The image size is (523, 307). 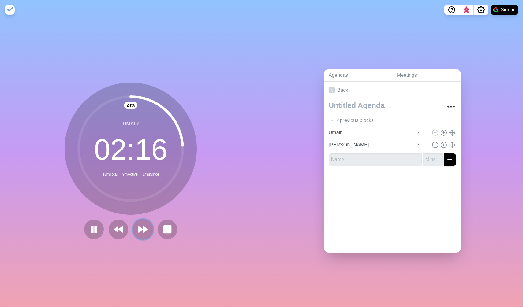 I want to click on a: Meetings, so click(x=427, y=75).